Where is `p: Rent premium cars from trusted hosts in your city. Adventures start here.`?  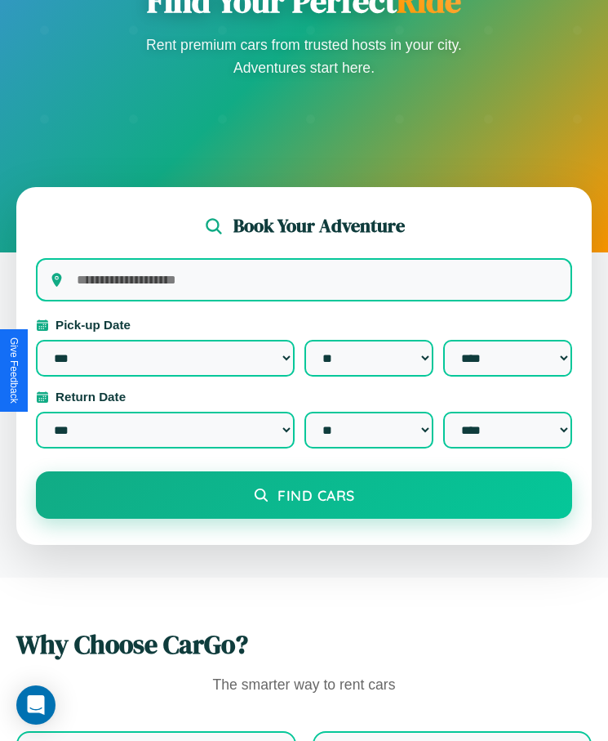 p: Rent premium cars from trusted hosts in your city. Adventures start here. is located at coordinates (305, 56).